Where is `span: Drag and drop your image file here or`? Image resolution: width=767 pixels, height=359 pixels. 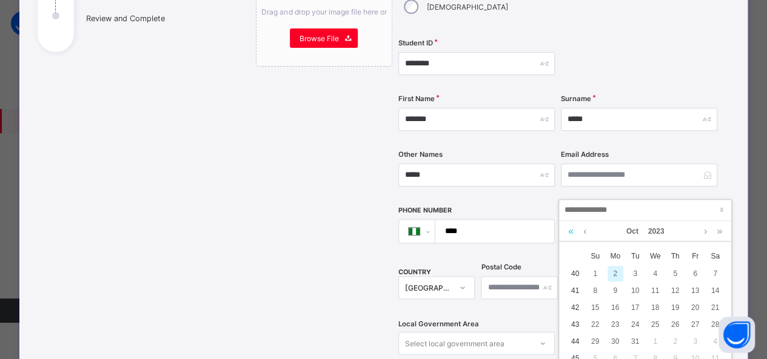 span: Drag and drop your image file here or is located at coordinates (324, 12).